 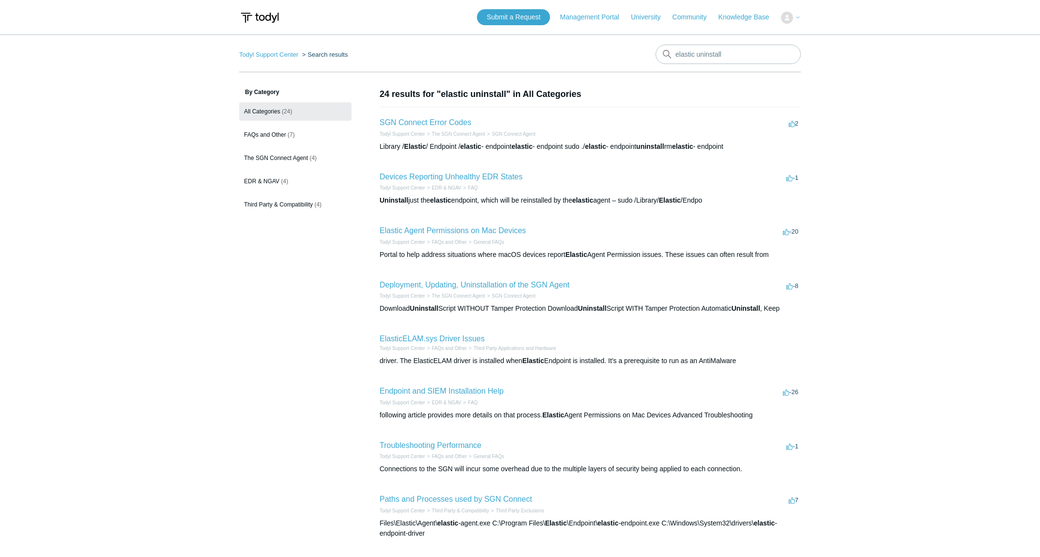 I want to click on a: Elastic Agent Permissions on Mac Devices, so click(x=453, y=230).